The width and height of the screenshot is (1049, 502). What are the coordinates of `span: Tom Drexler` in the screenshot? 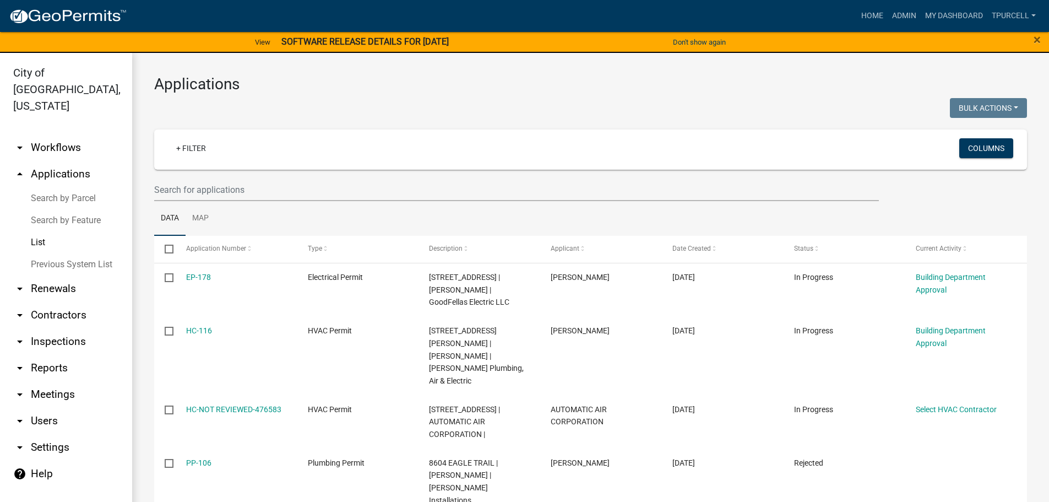 It's located at (580, 330).